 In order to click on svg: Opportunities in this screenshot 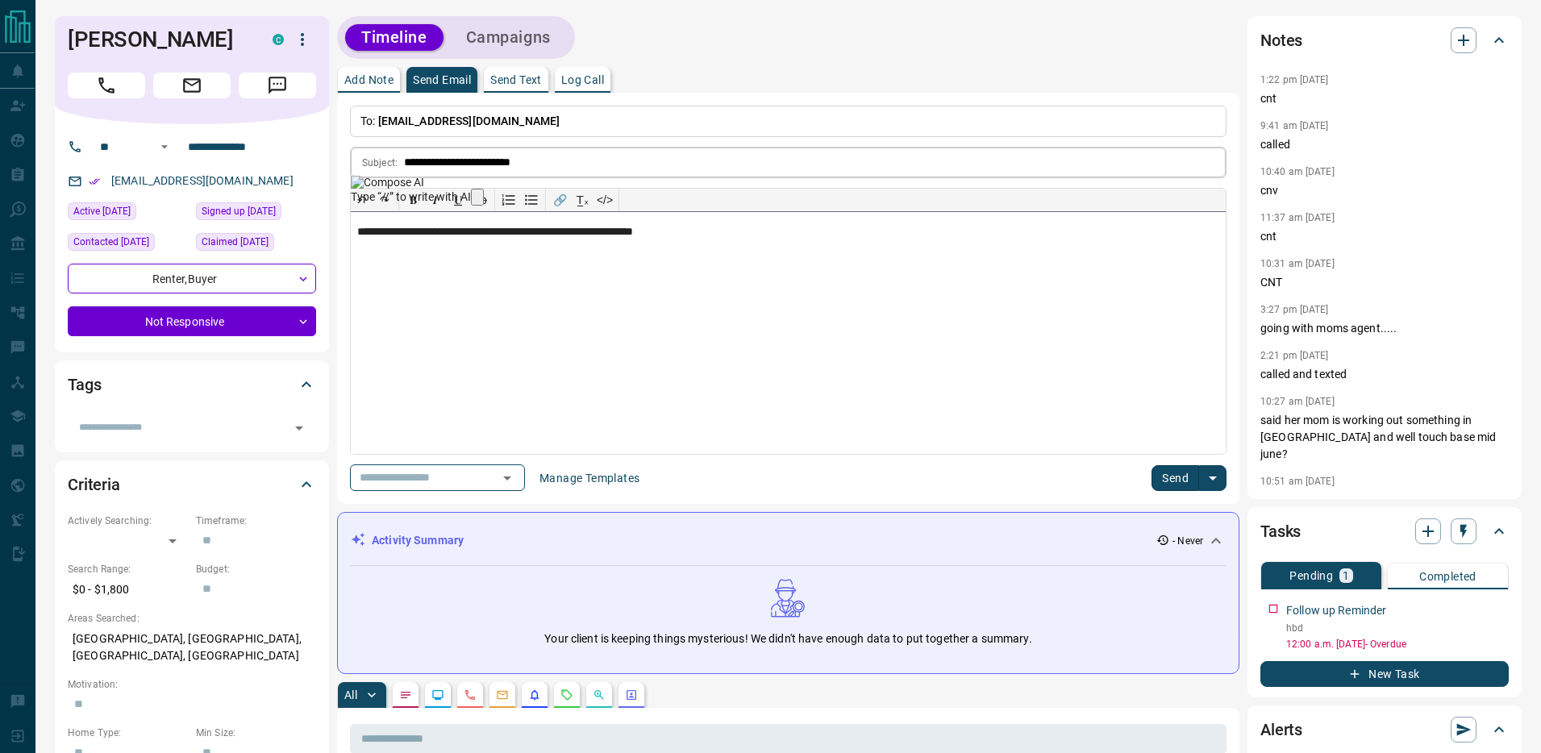, I will do `click(599, 695)`.